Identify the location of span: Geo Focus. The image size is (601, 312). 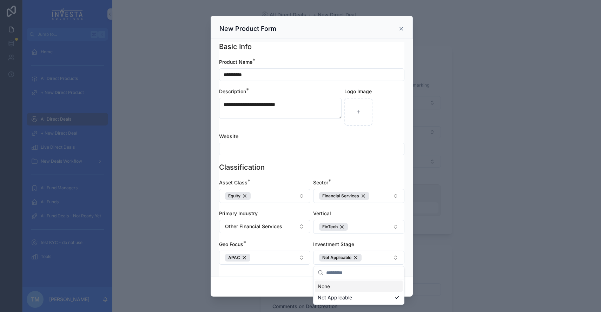
(231, 244).